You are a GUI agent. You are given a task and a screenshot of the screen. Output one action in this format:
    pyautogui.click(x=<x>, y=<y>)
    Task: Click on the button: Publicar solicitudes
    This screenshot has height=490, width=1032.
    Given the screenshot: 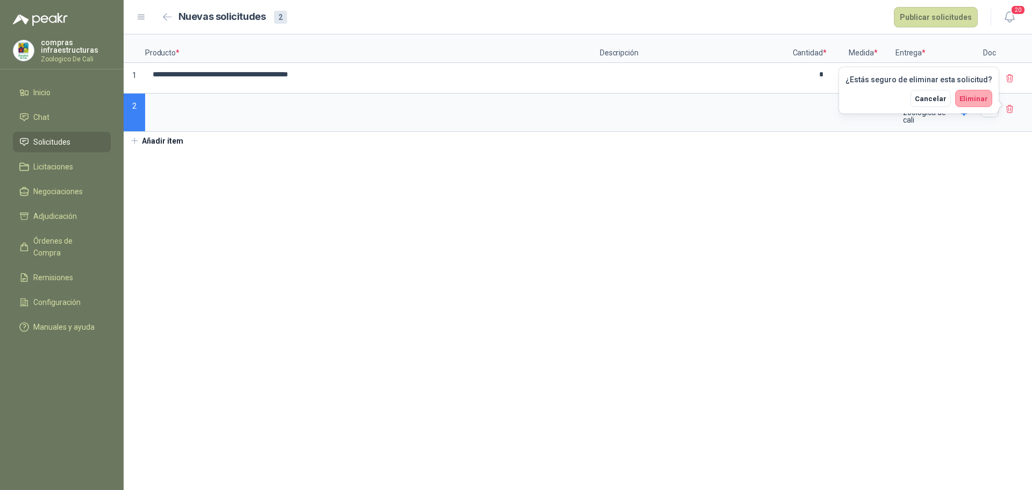 What is the action you would take?
    pyautogui.click(x=936, y=17)
    